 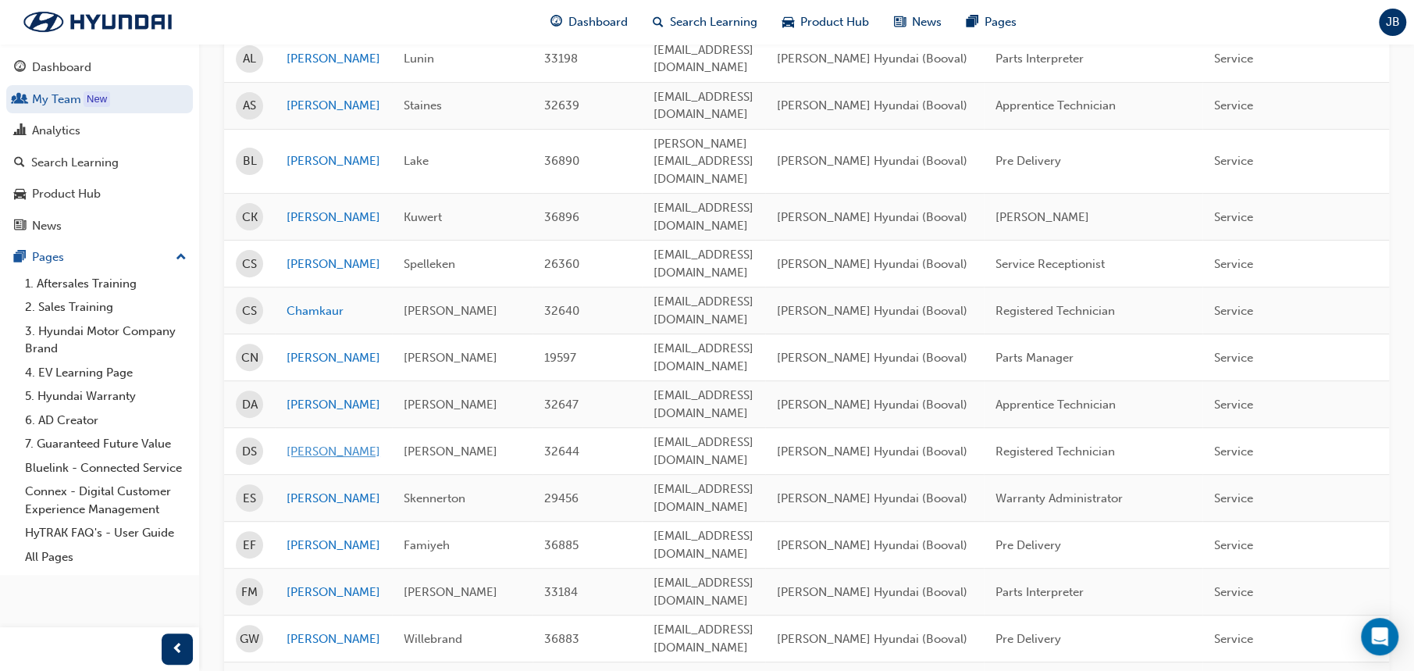 What do you see at coordinates (1056, 105) in the screenshot?
I see `span: Apprentice Technician` at bounding box center [1056, 105].